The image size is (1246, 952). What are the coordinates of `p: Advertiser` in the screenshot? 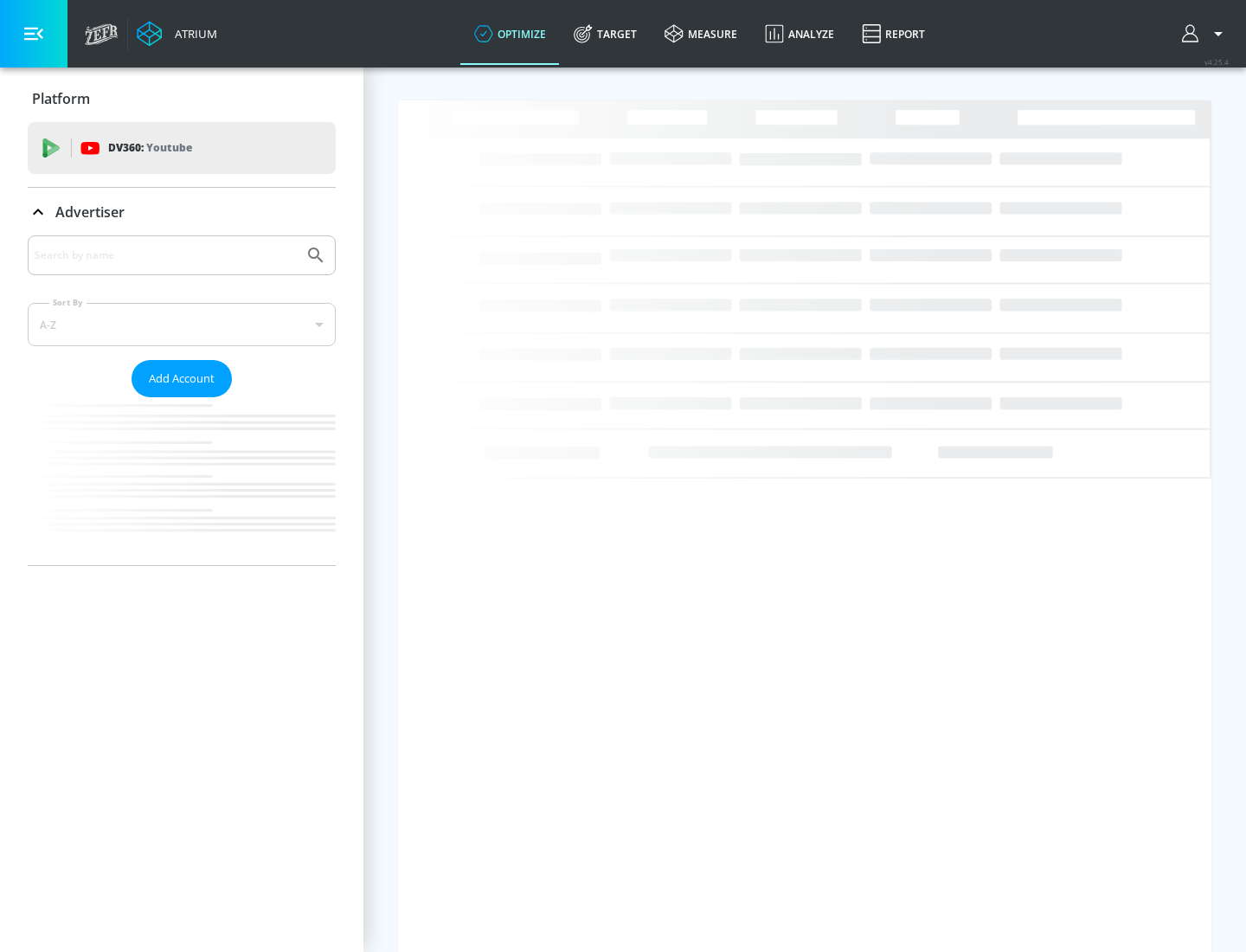 It's located at (90, 212).